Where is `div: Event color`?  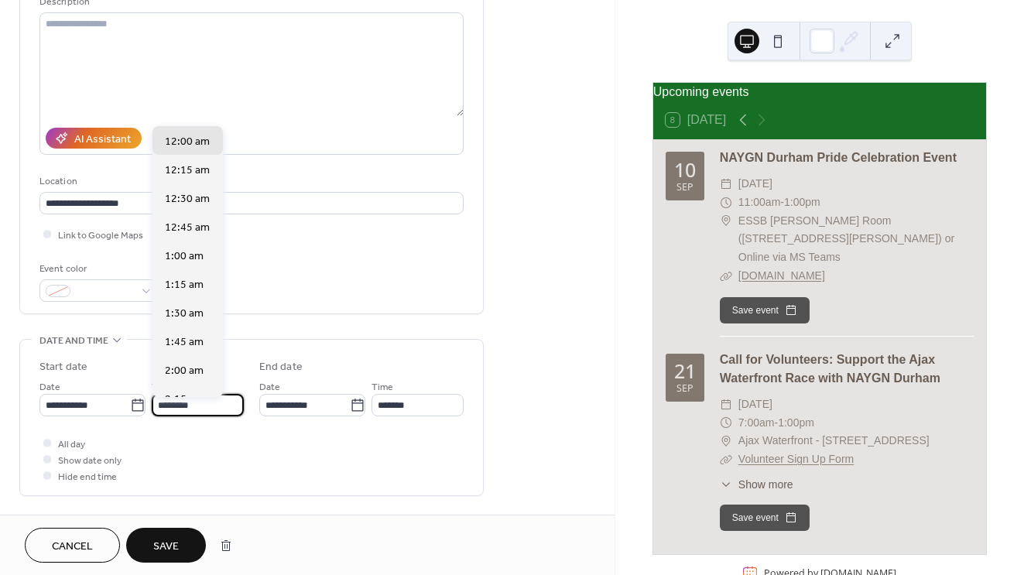
div: Event color is located at coordinates (97, 268).